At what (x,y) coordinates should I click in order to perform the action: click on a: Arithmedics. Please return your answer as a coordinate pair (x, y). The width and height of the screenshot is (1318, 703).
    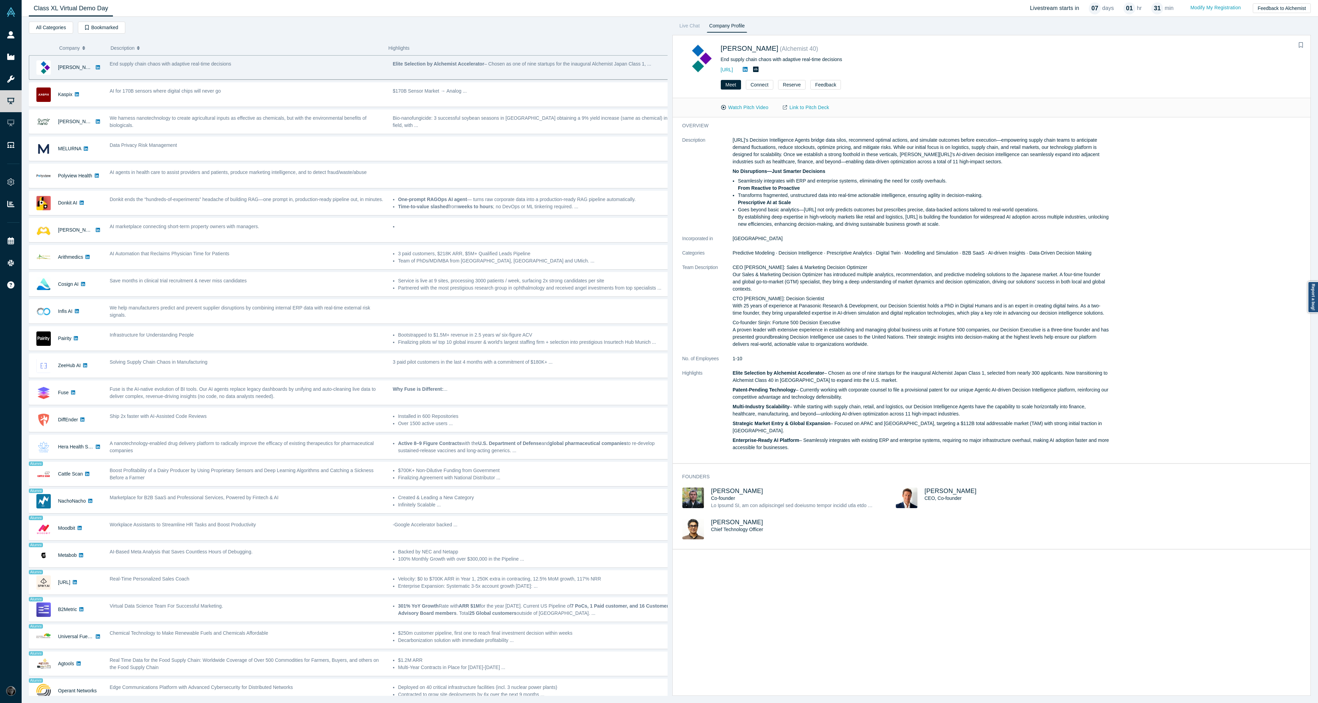
    Looking at the image, I should click on (70, 257).